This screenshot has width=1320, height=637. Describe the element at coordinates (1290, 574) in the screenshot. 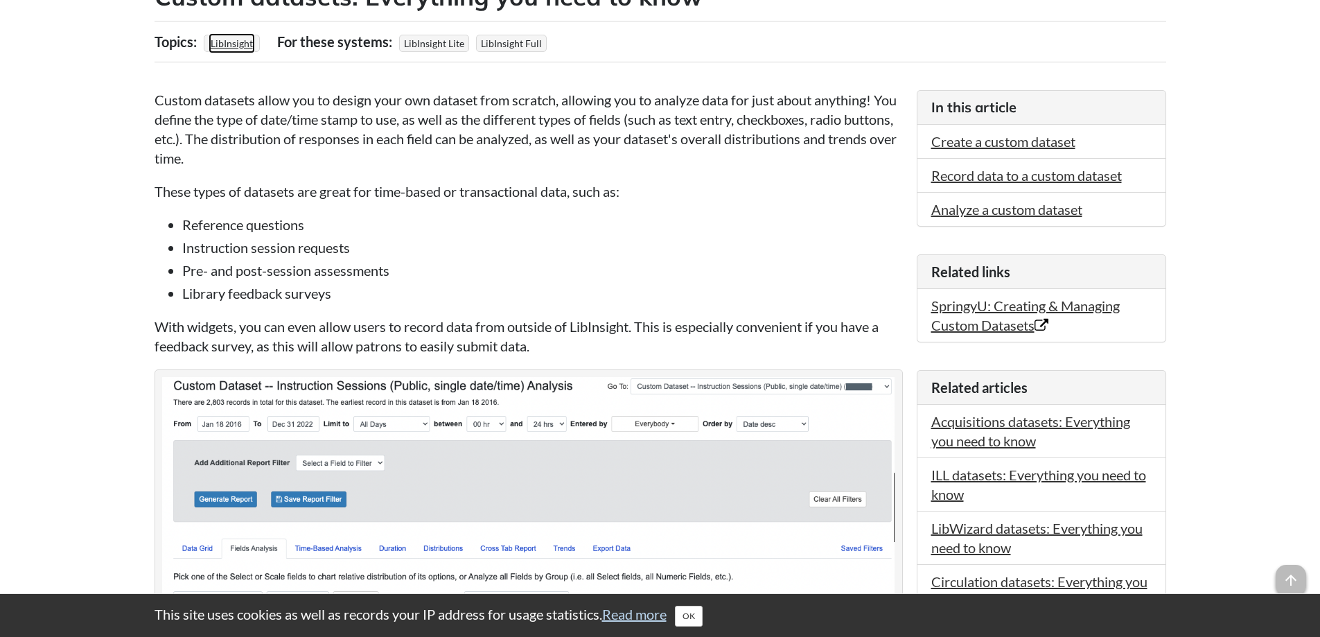

I see `a: arrow_upward` at that location.